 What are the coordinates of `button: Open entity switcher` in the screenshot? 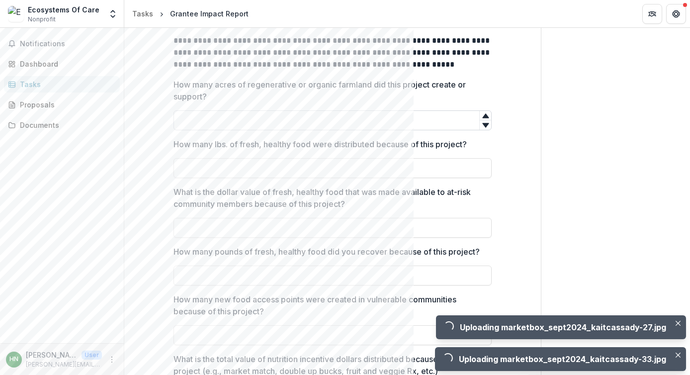 It's located at (113, 14).